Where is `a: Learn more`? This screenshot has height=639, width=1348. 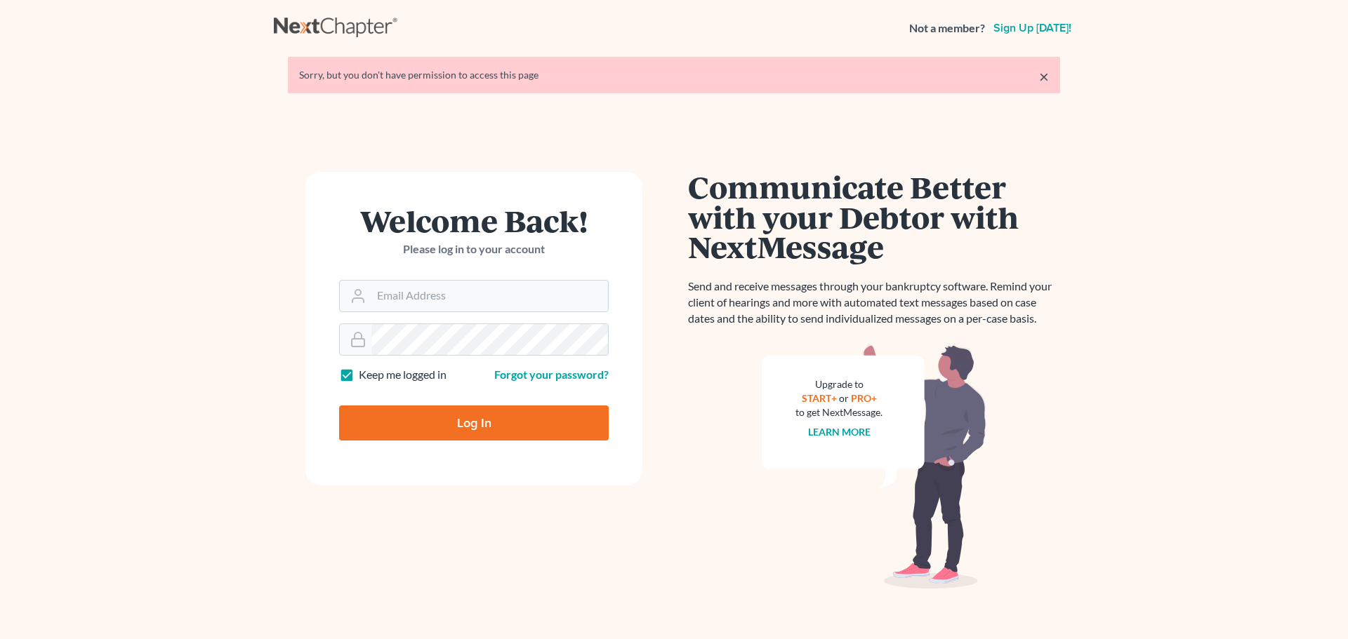
a: Learn more is located at coordinates (839, 432).